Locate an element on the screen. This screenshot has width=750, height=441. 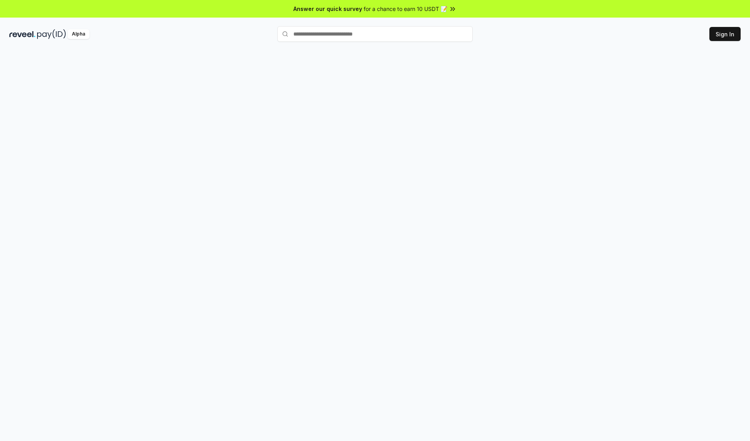
img: pay_id is located at coordinates (52, 34).